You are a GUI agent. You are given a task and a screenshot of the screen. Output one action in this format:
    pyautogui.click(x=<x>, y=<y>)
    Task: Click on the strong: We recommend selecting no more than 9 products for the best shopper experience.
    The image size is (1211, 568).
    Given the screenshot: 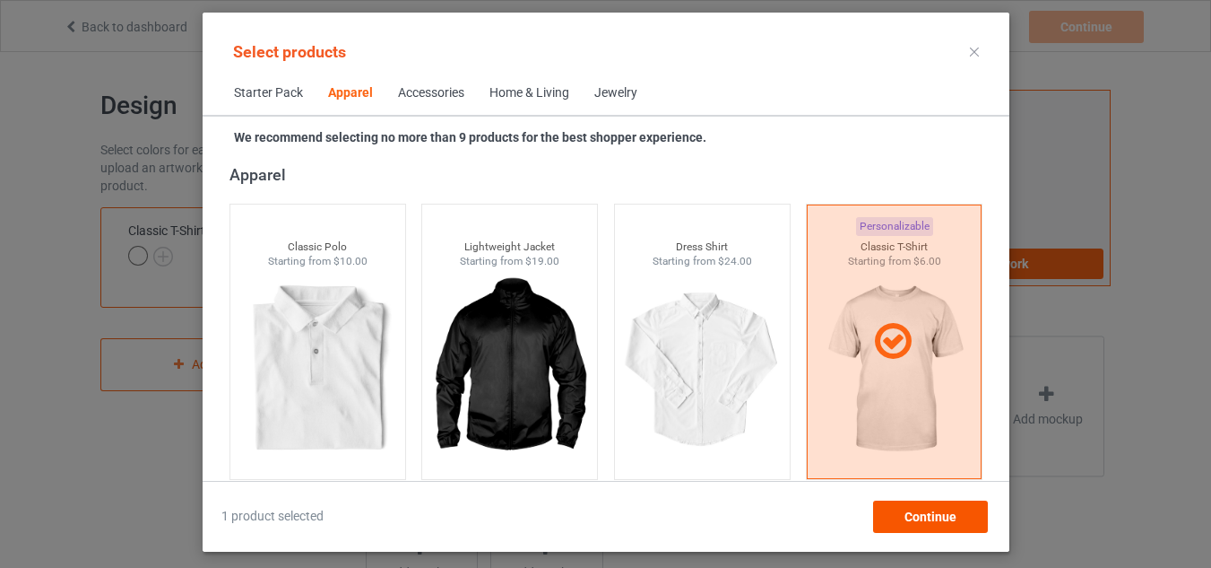 What is the action you would take?
    pyautogui.click(x=470, y=137)
    